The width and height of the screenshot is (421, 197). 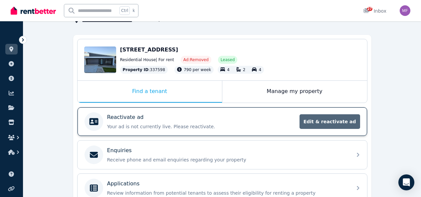 What do you see at coordinates (144, 70) in the screenshot?
I see `div: : 337598` at bounding box center [144, 70].